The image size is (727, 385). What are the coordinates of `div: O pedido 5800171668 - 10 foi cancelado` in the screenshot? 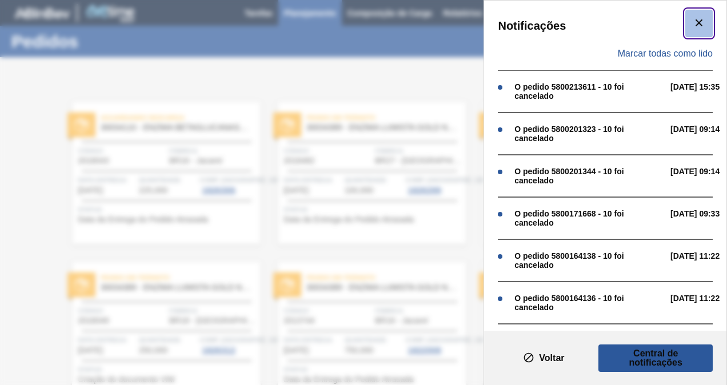 It's located at (590, 218).